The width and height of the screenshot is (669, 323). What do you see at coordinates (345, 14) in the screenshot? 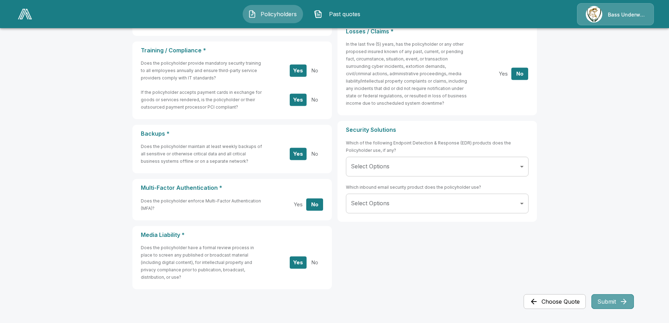
I see `span: Past quotes` at bounding box center [345, 14].